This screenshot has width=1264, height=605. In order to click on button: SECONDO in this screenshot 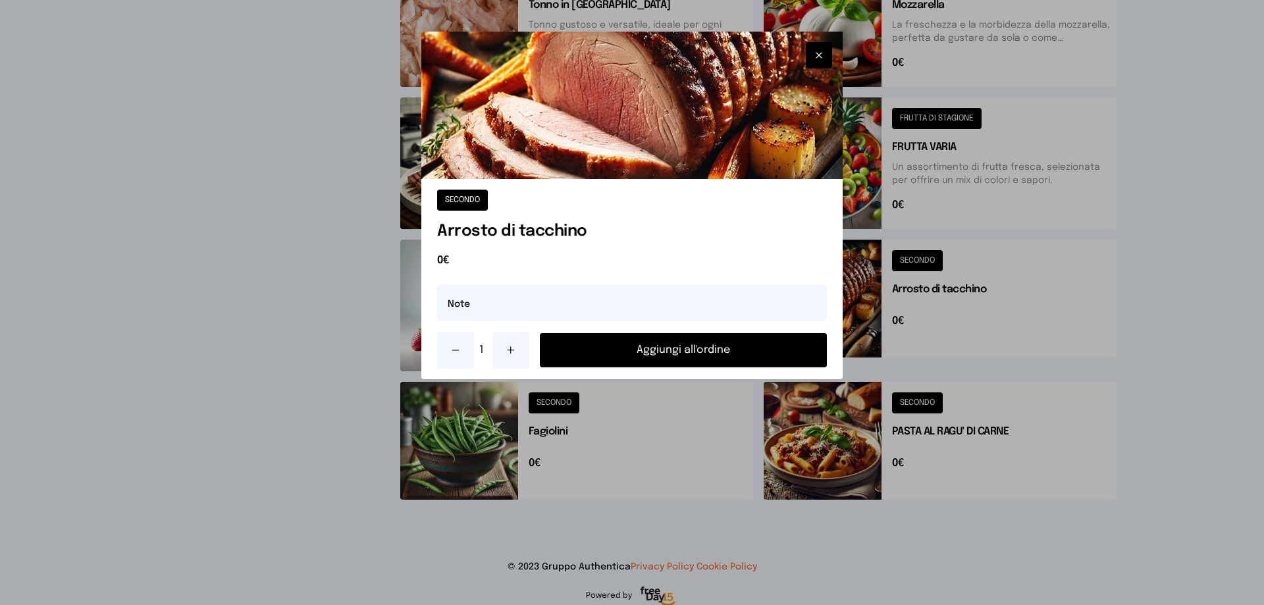, I will do `click(462, 200)`.